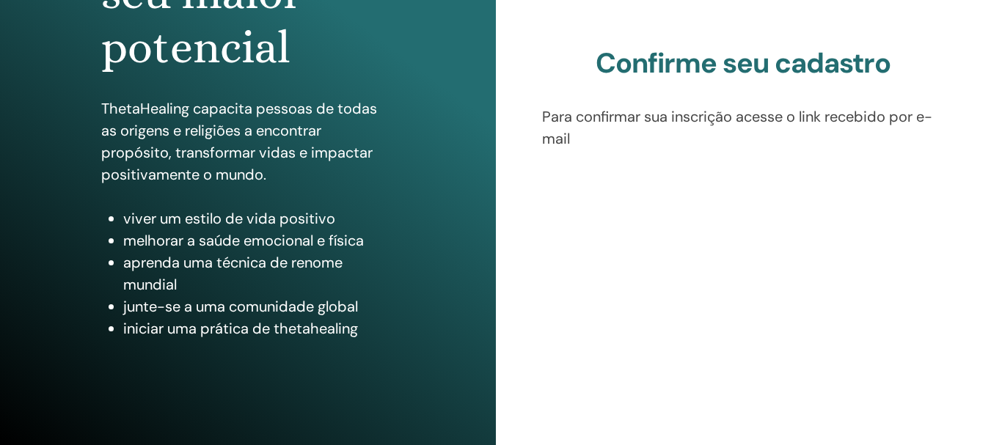  Describe the element at coordinates (744, 64) in the screenshot. I see `h2: Confirme seu cadastro` at that location.